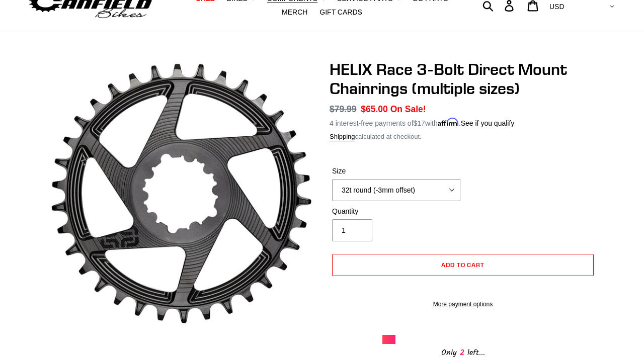 The width and height of the screenshot is (644, 357). What do you see at coordinates (463, 265) in the screenshot?
I see `button: Add to cart` at bounding box center [463, 265].